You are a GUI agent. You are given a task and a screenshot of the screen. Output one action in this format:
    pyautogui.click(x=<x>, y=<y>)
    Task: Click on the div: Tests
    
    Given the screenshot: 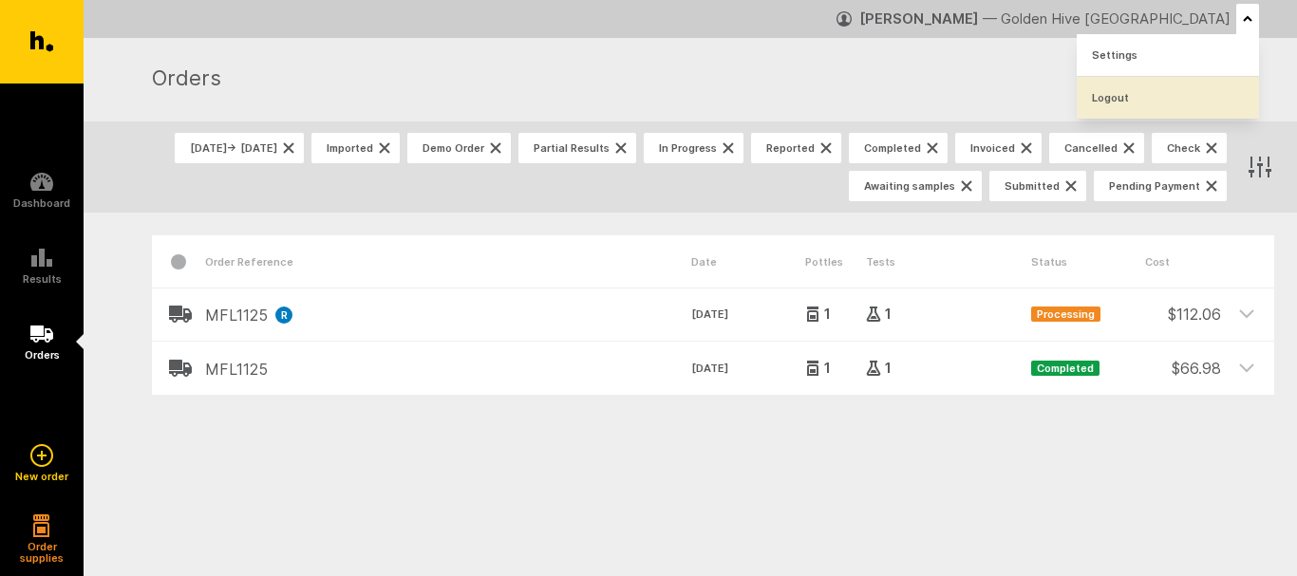 What is the action you would take?
    pyautogui.click(x=949, y=261)
    